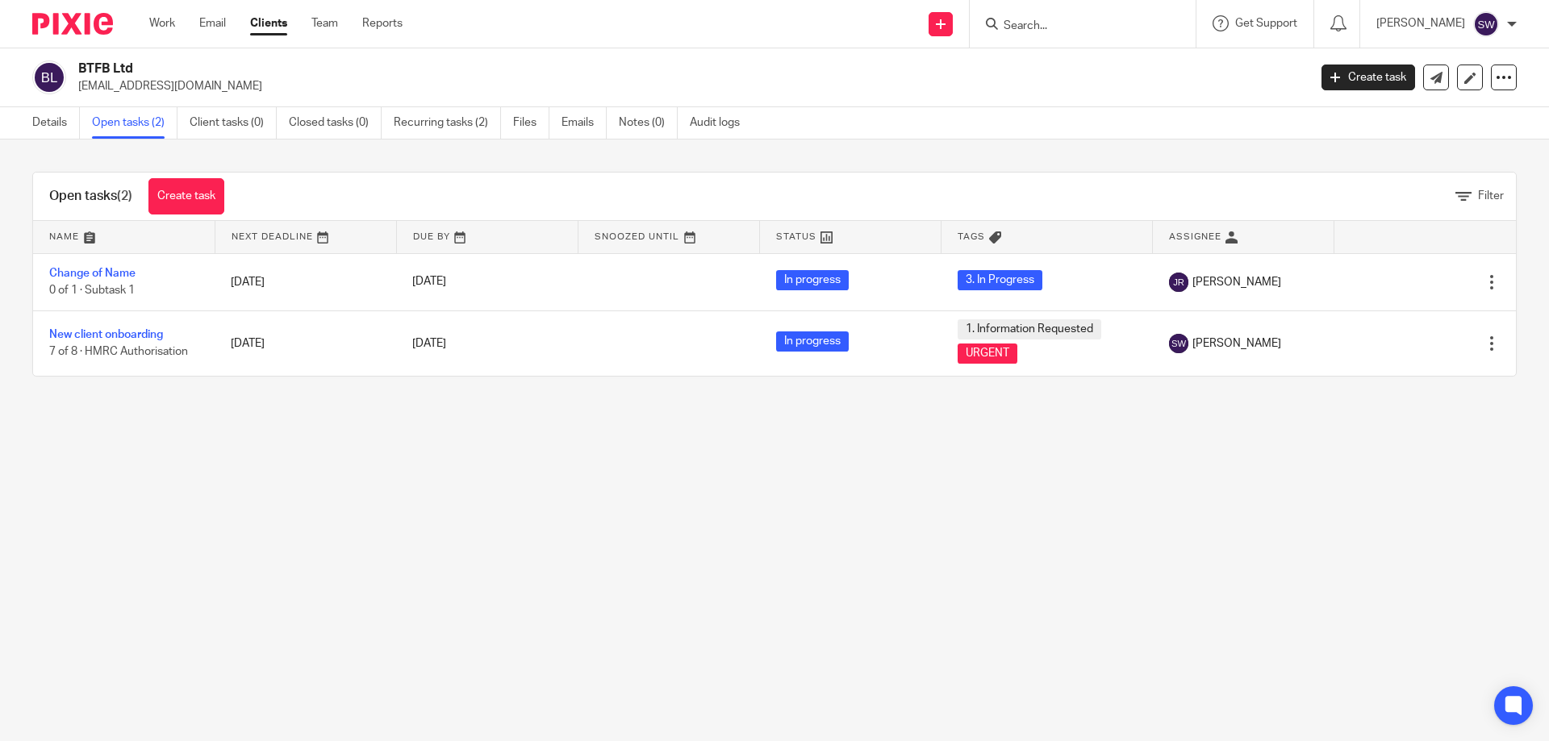 The height and width of the screenshot is (741, 1549). What do you see at coordinates (212, 23) in the screenshot?
I see `a: Email` at bounding box center [212, 23].